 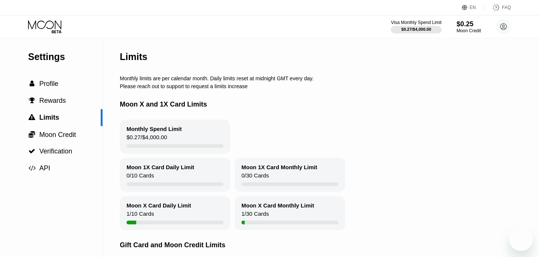 What do you see at coordinates (279, 167) in the screenshot?
I see `div: Moon 1X Card Monthly Limit` at bounding box center [279, 167].